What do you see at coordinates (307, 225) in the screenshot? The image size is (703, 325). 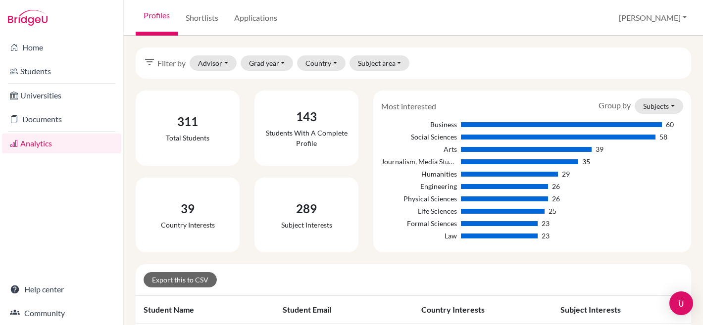 I see `div: Subject interests` at bounding box center [307, 225].